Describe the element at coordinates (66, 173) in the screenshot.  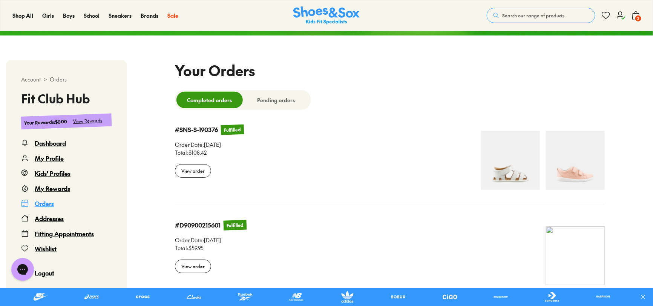
I see `a: Kids' Profiles` at that location.